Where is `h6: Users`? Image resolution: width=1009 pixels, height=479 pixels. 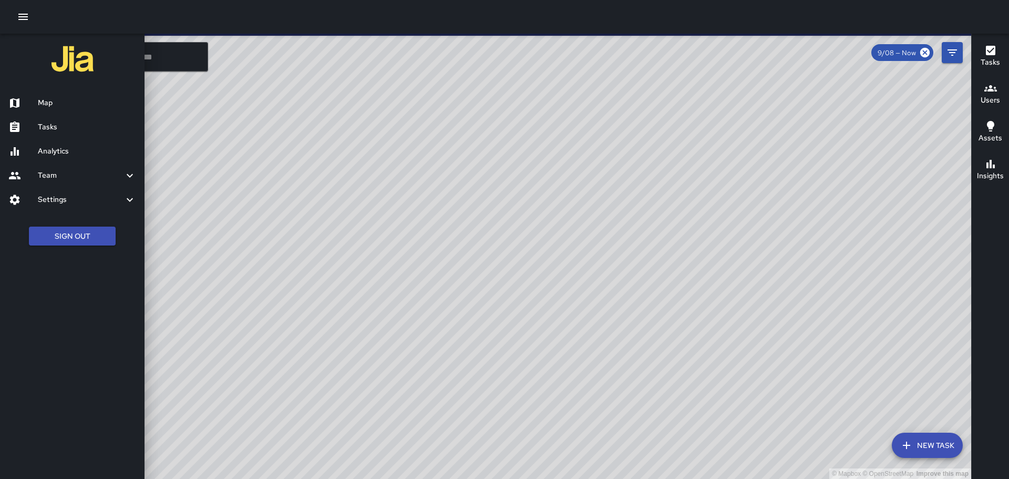 h6: Users is located at coordinates (990, 100).